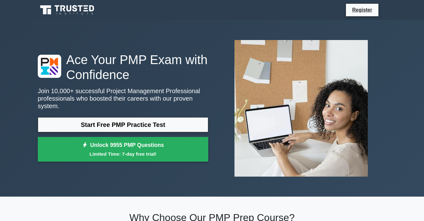 This screenshot has width=424, height=221. I want to click on h1: Ace Your PMP Exam with Confidence, so click(123, 67).